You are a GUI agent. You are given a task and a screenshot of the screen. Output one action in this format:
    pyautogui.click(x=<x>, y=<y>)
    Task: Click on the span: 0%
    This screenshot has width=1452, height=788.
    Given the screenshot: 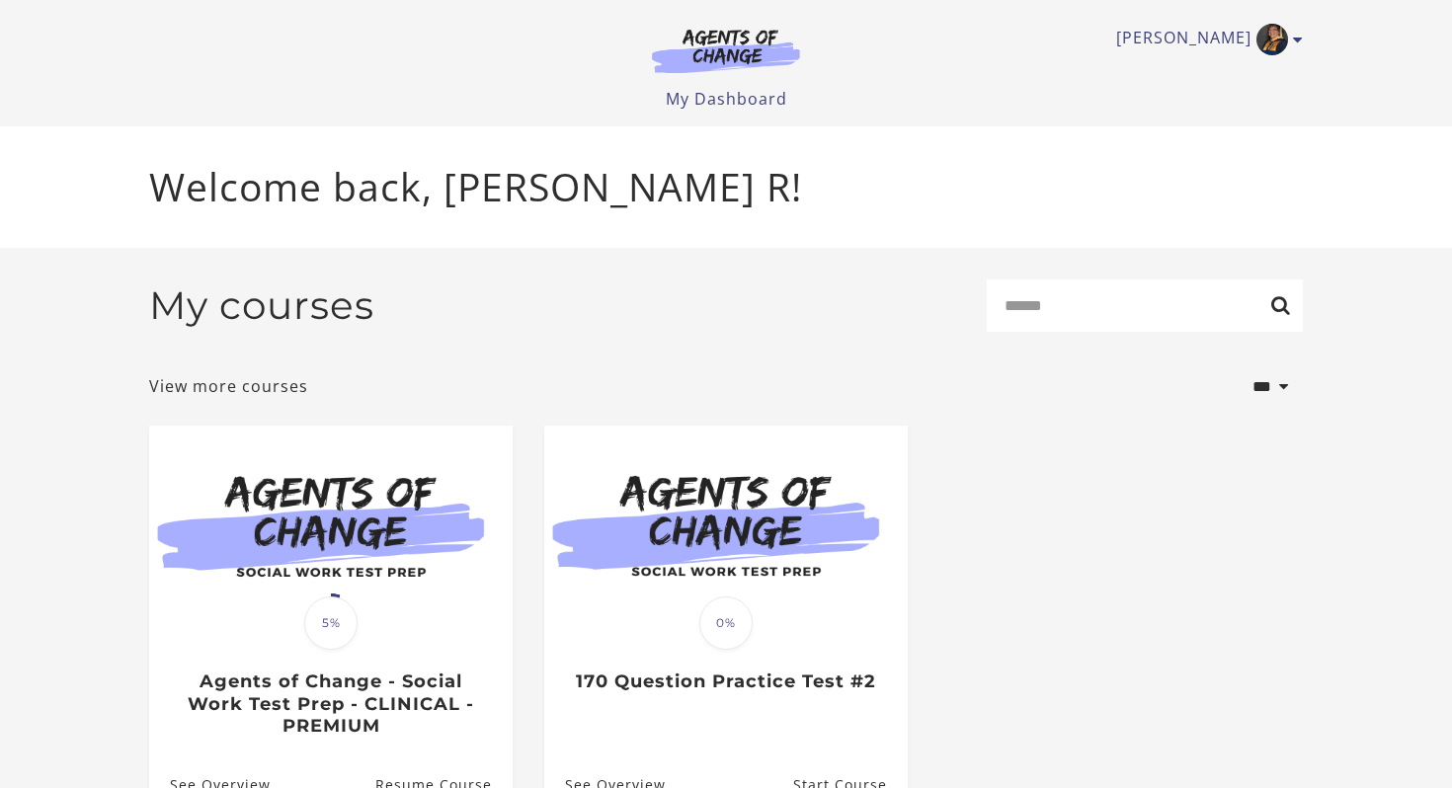 What is the action you would take?
    pyautogui.click(x=726, y=623)
    